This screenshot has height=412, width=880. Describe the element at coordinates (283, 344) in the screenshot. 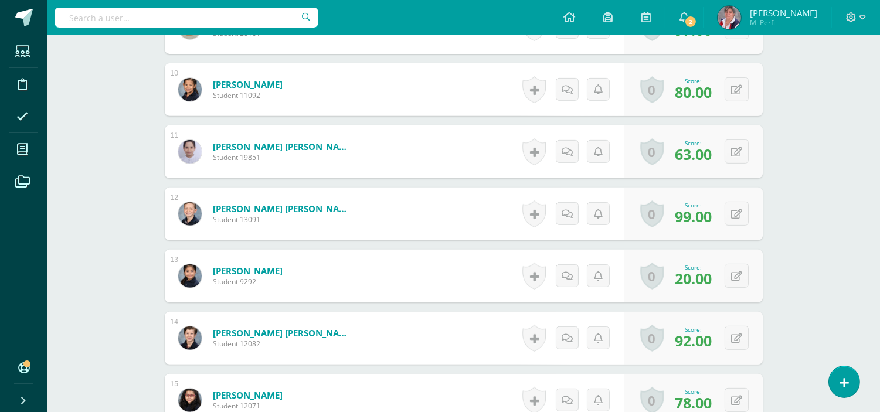

I see `span: Student 12082` at that location.